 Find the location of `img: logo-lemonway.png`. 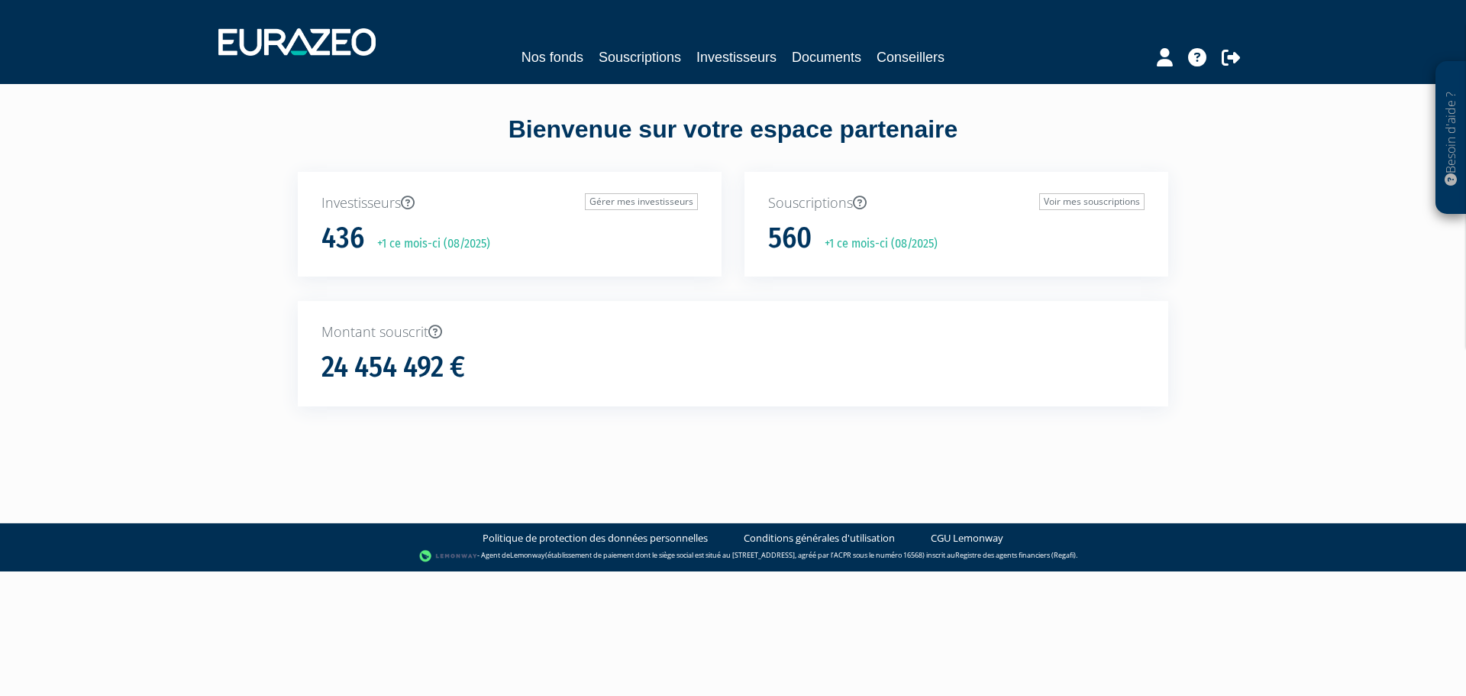

img: logo-lemonway.png is located at coordinates (448, 556).